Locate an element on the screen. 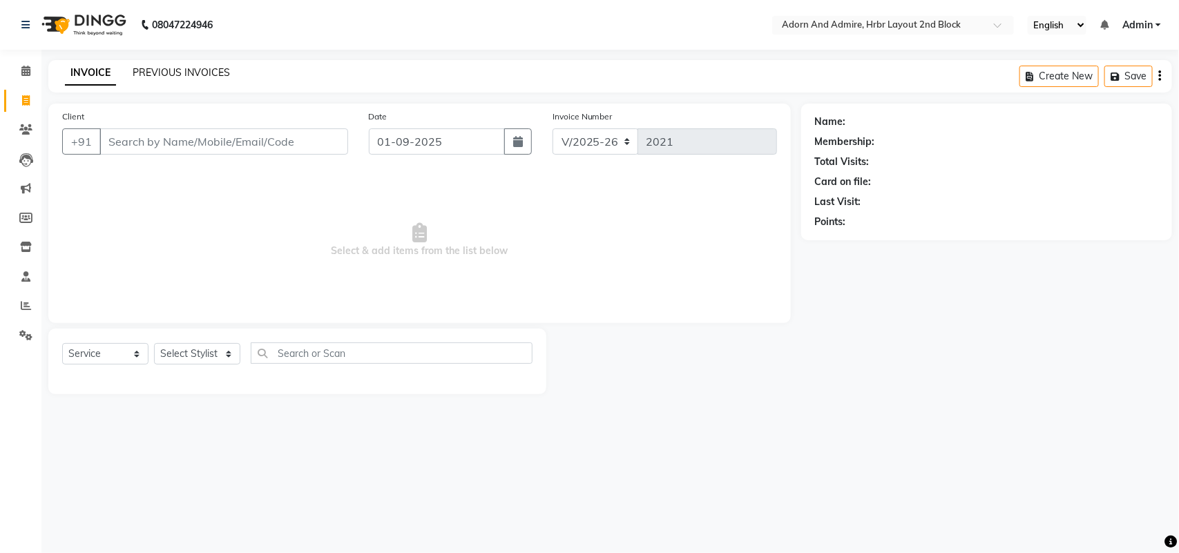 Image resolution: width=1179 pixels, height=553 pixels. input: Search by Name/Mobile/Email/Code is located at coordinates (224, 142).